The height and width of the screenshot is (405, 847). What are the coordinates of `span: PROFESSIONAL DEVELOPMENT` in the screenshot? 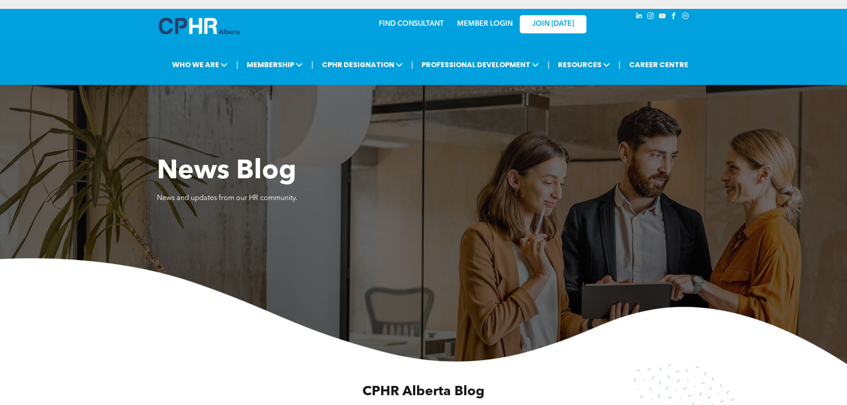 It's located at (480, 64).